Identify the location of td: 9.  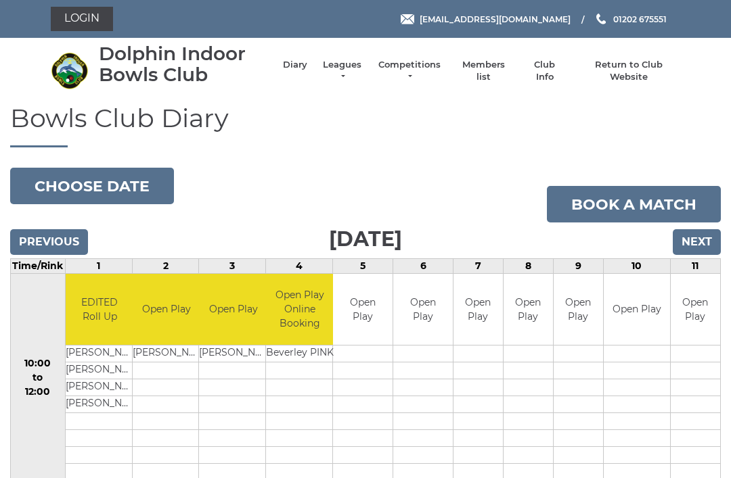
(578, 267).